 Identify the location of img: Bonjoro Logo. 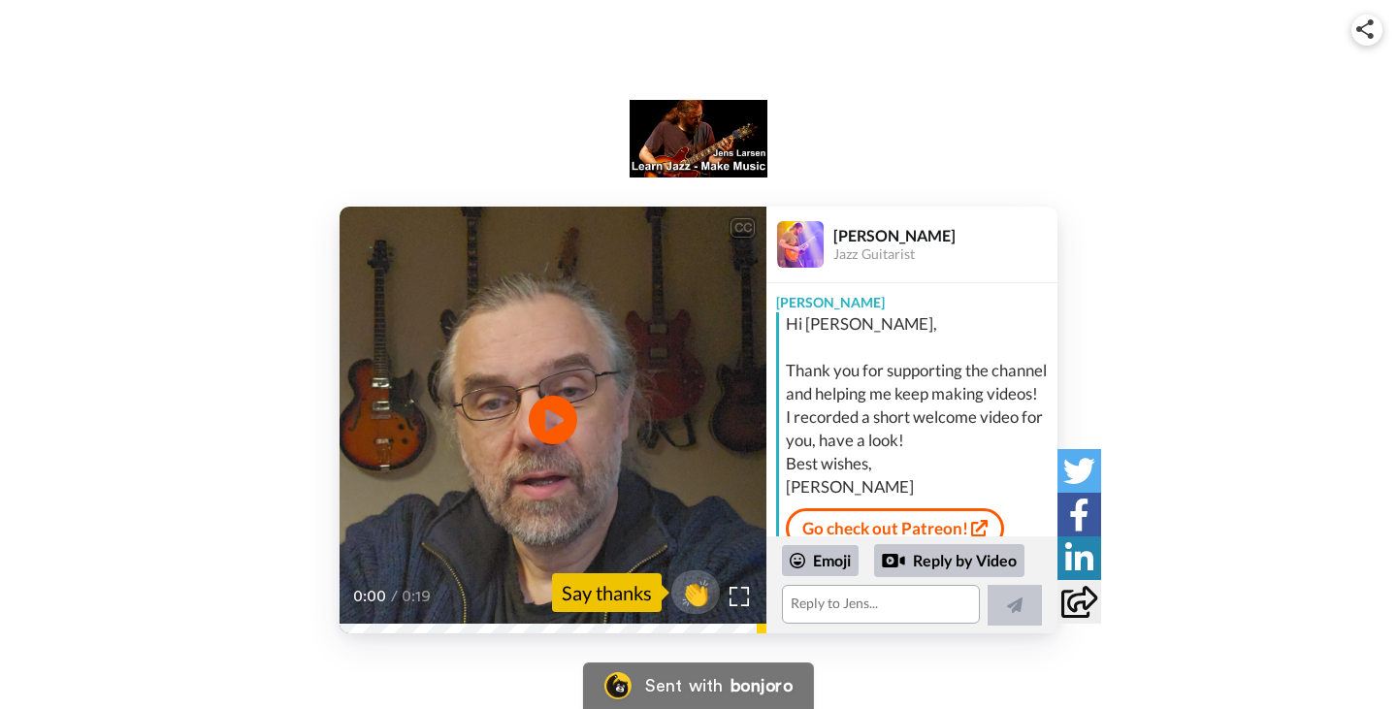
(618, 686).